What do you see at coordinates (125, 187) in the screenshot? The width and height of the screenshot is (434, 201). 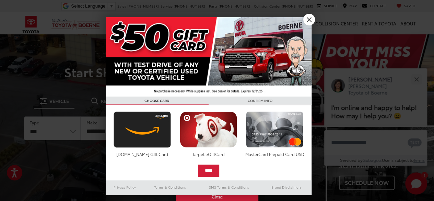 I see `a: Privacy Policy` at bounding box center [125, 187].